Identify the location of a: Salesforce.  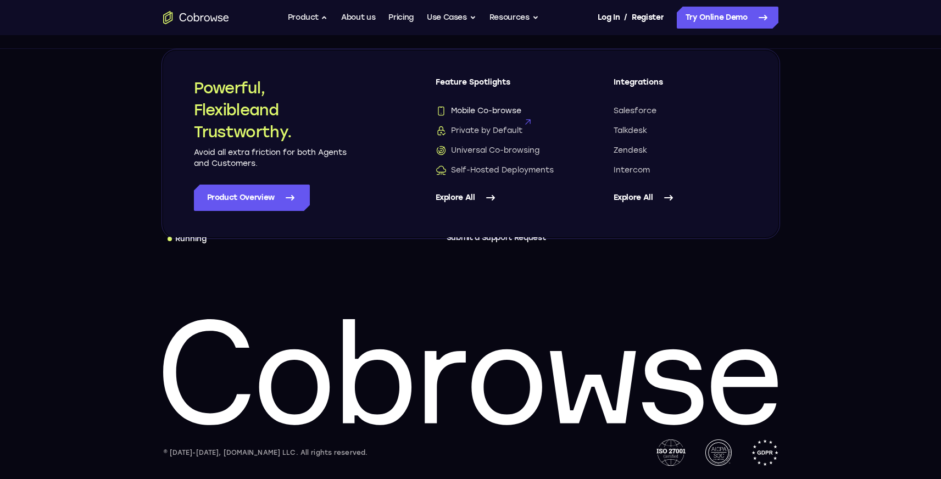
(681, 111).